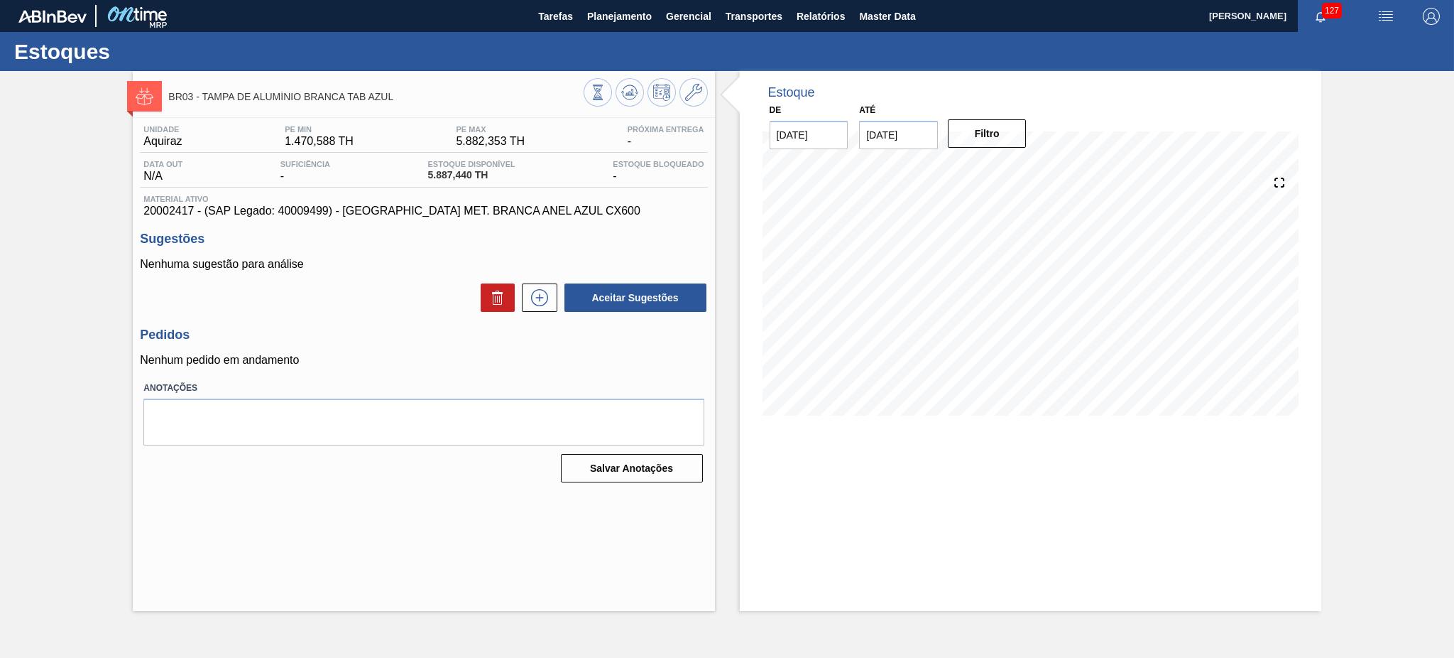  I want to click on span: 127, so click(1332, 11).